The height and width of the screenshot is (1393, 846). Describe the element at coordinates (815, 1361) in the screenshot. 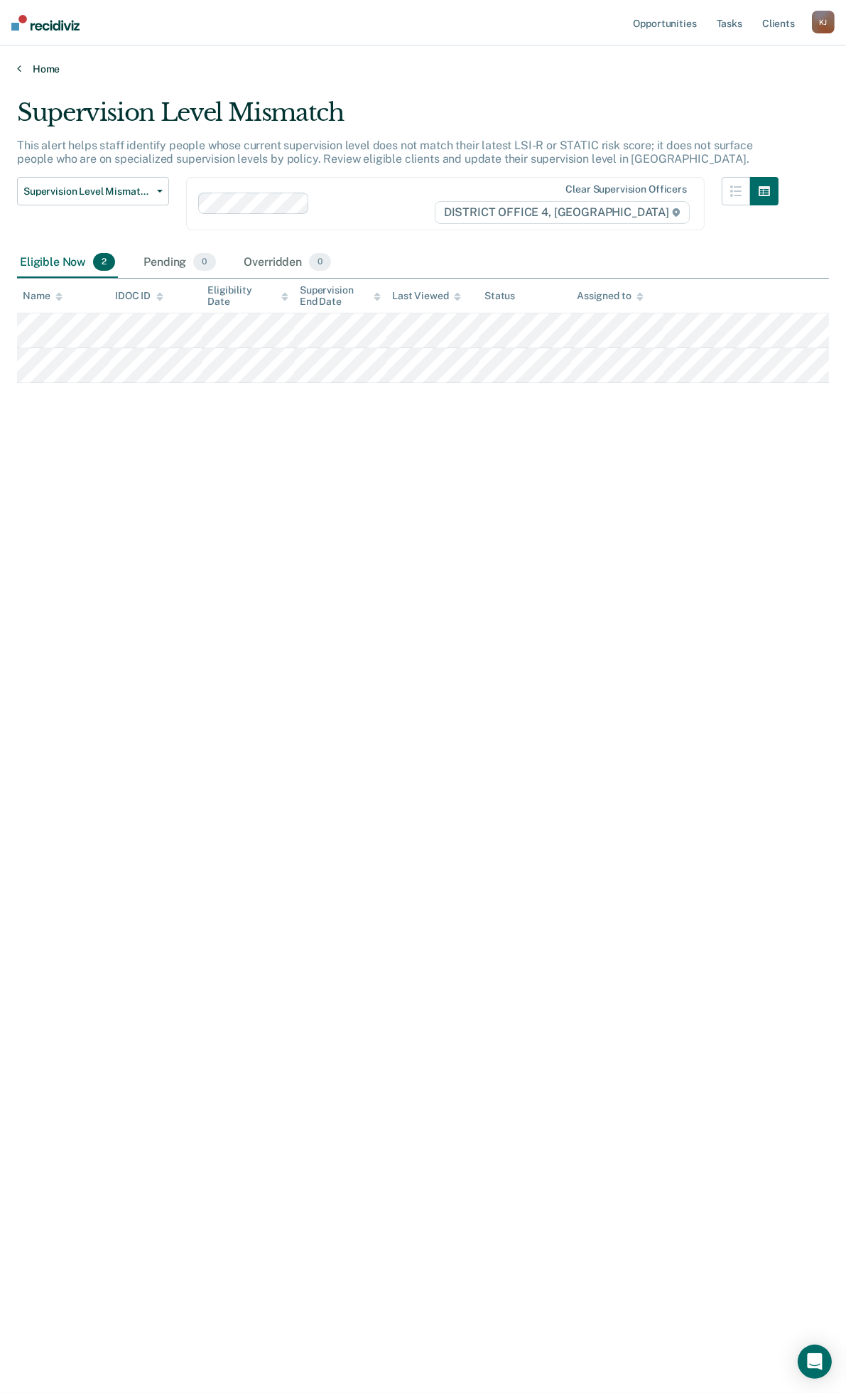

I see `div: Open Intercom Messenger` at that location.